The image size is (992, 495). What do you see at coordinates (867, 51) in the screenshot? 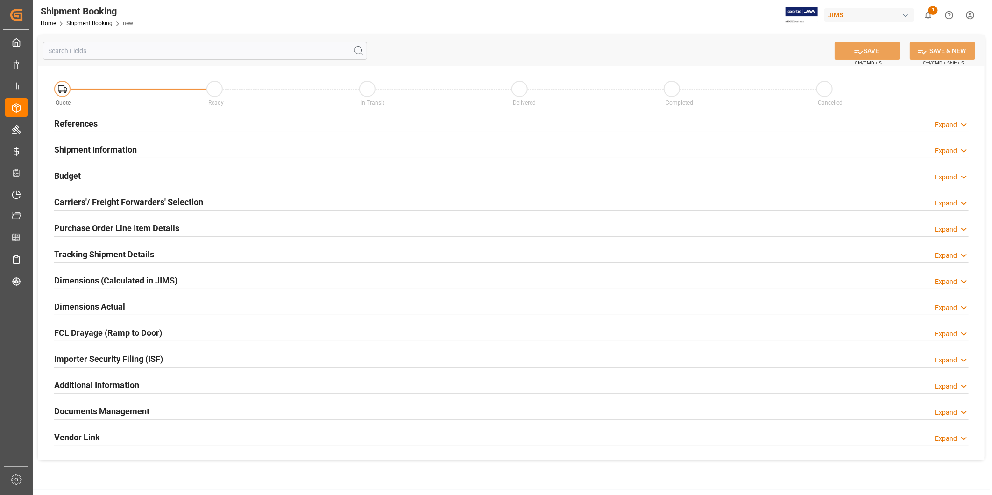
I see `button: SAVE` at bounding box center [867, 51].